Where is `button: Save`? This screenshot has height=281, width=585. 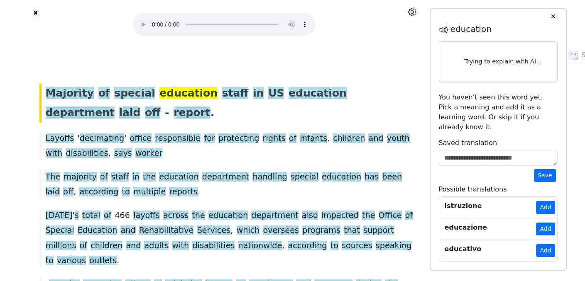 button: Save is located at coordinates (544, 175).